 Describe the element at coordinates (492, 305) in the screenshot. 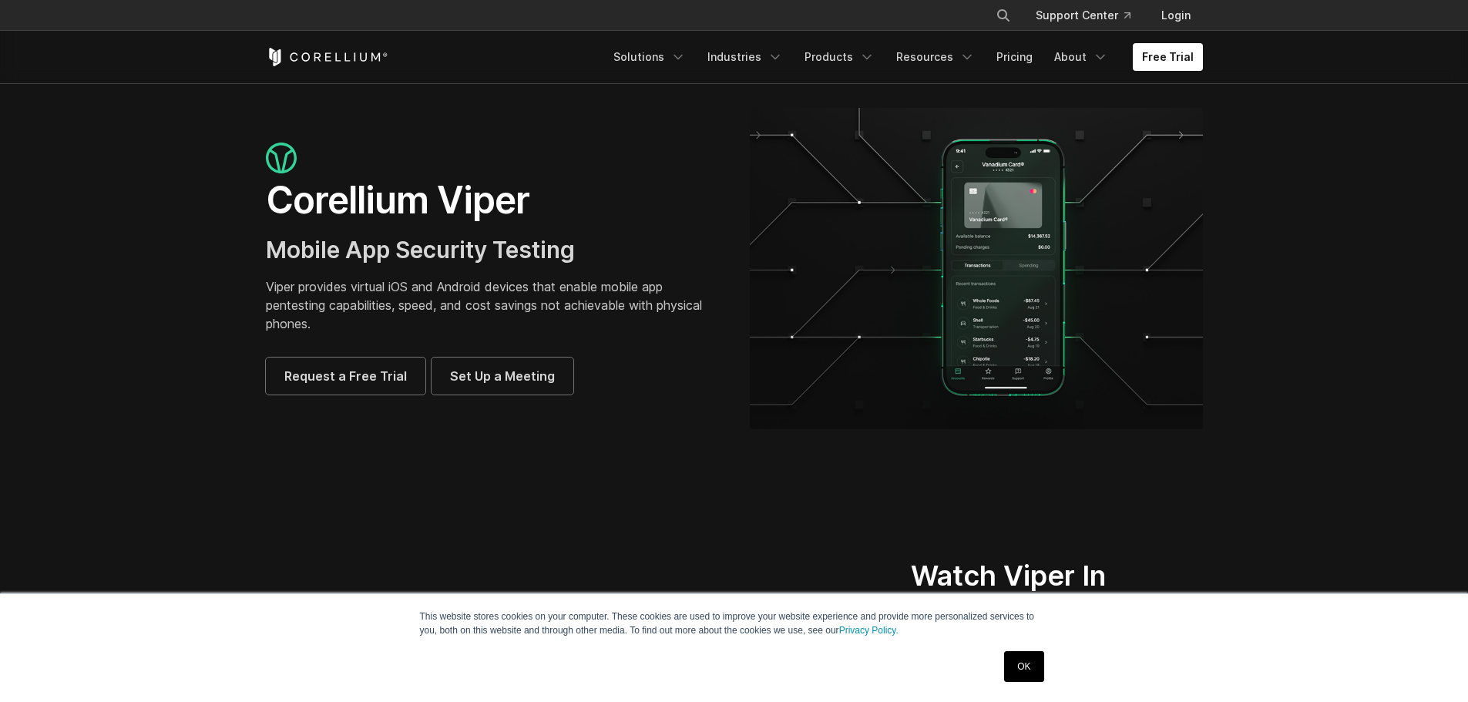

I see `p: Viper provides virtual iOS and Android devices that enable mobile app pentesting capabilities, sp...` at that location.